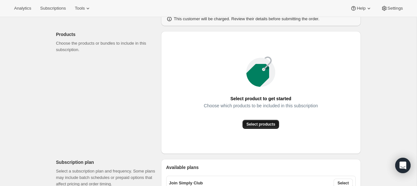  Describe the element at coordinates (22, 8) in the screenshot. I see `span: Analytics` at that location.